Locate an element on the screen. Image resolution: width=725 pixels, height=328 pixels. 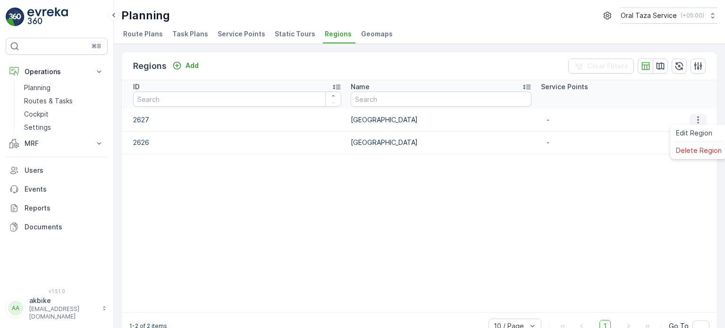
p: ( +05:00 ) is located at coordinates (693, 16).